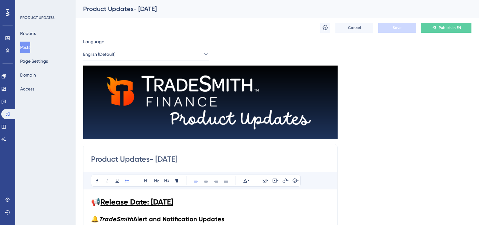  I want to click on button: Reports, so click(28, 33).